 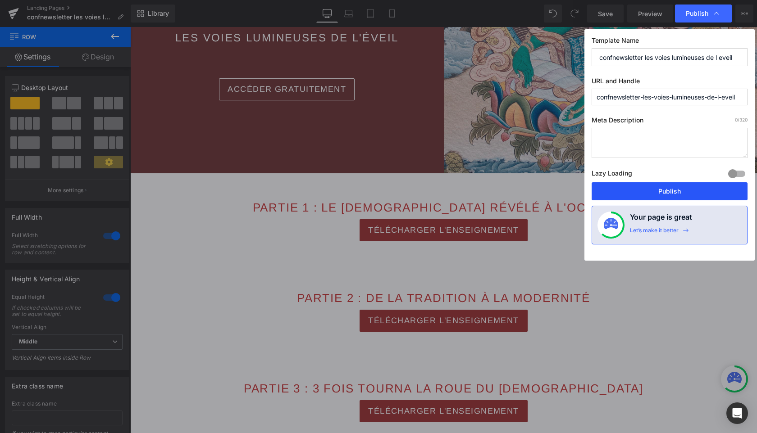 I want to click on label: URL and Handle, so click(x=670, y=83).